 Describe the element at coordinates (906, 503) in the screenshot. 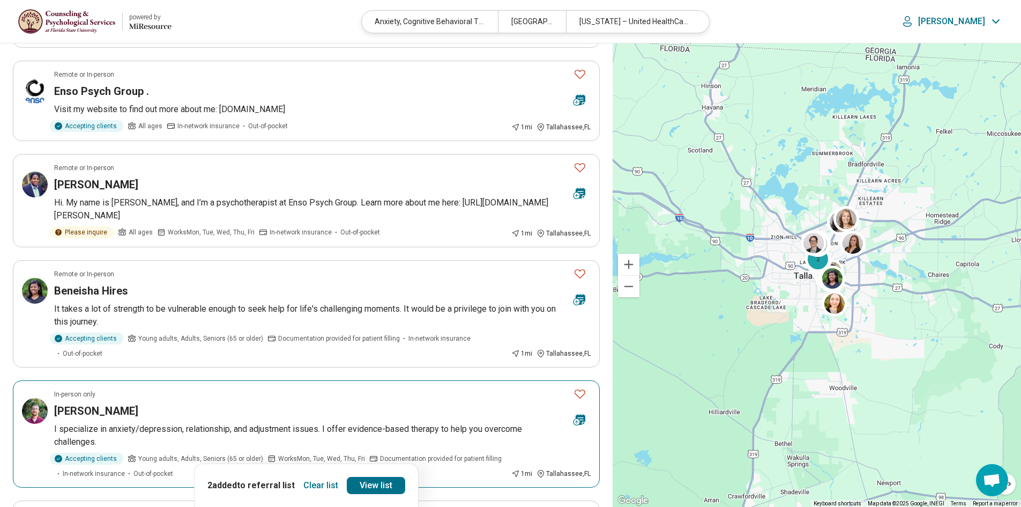

I see `span: Map data ©2025 Google, INEGI` at that location.